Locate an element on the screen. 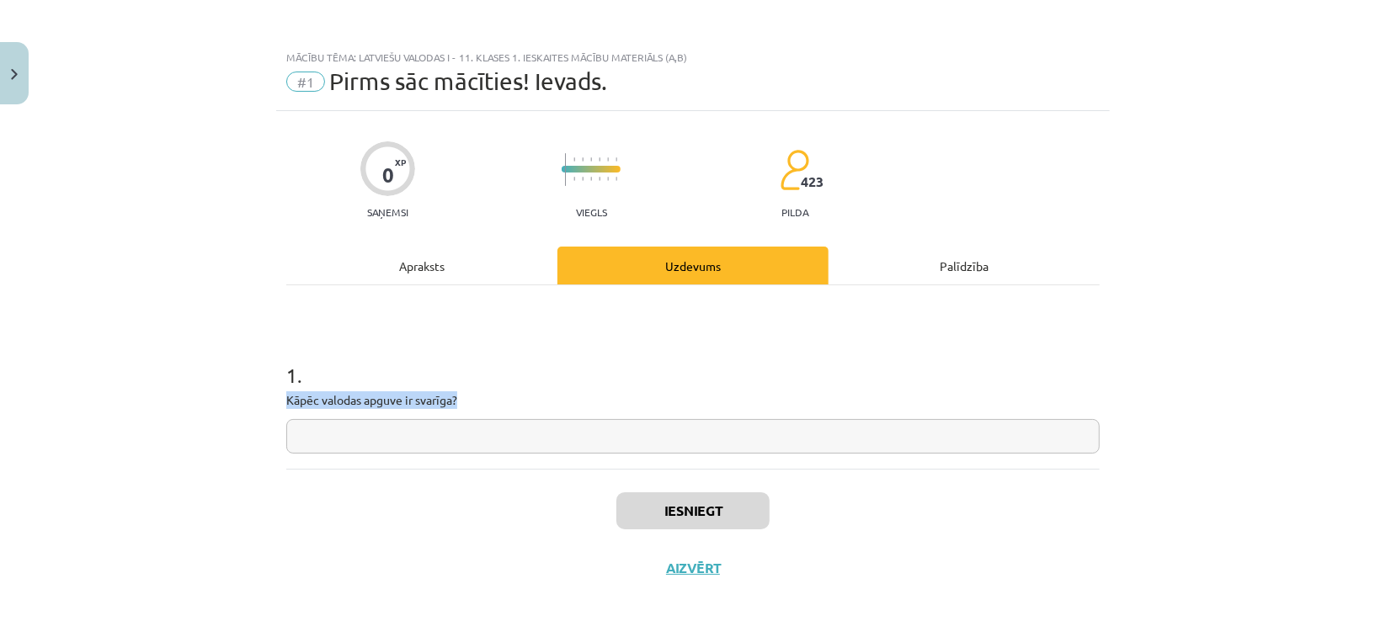 This screenshot has width=1386, height=637. span: 423 is located at coordinates (811, 182).